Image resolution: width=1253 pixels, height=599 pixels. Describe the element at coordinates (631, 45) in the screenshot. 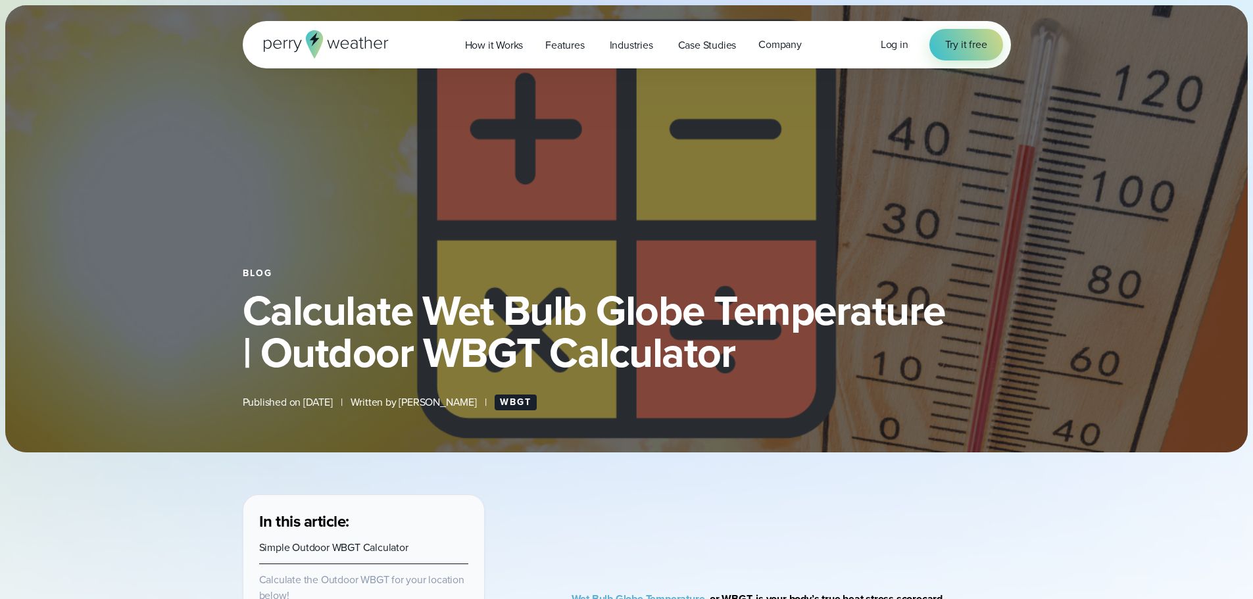

I see `span: Industries` at that location.